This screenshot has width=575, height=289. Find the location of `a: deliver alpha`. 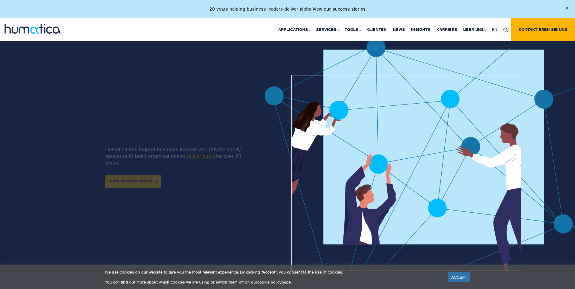

a: deliver alpha is located at coordinates (200, 156).